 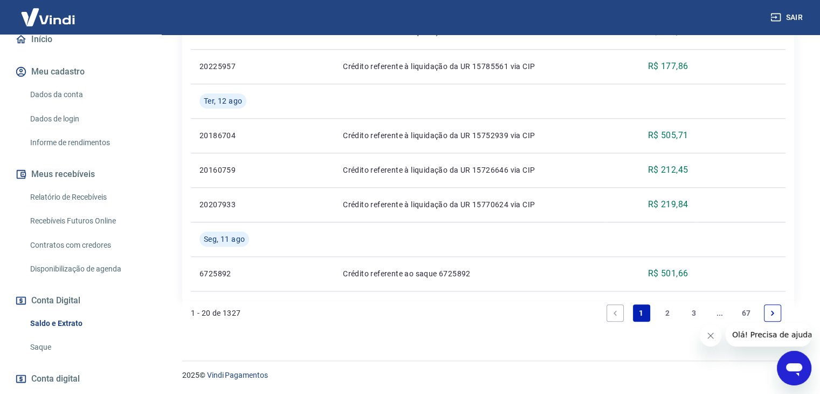 I want to click on a: Informe de rendimentos, so click(x=87, y=142).